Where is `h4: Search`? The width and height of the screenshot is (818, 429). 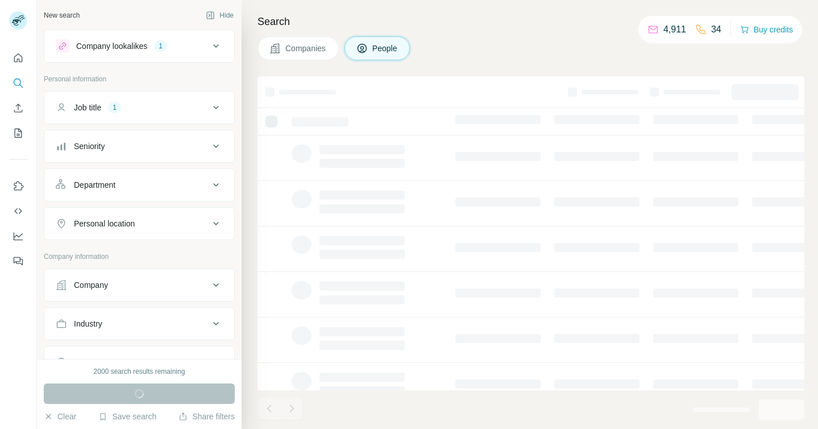 h4: Search is located at coordinates (531, 22).